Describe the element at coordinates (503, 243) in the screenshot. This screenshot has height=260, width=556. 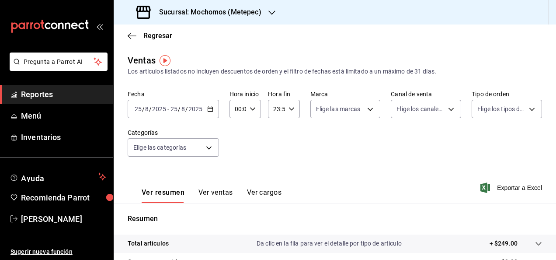
I see `p: + $249.00` at that location.